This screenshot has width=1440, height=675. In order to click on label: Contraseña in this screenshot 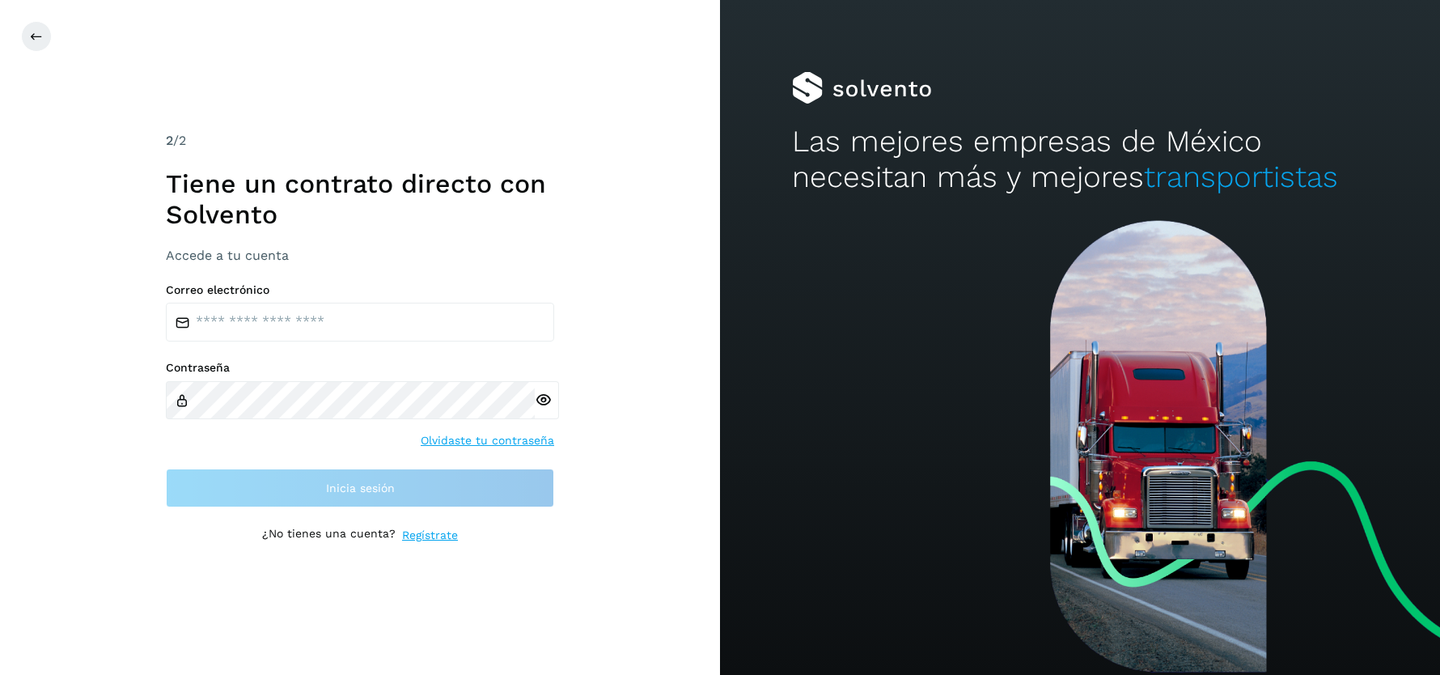, I will do `click(360, 367)`.